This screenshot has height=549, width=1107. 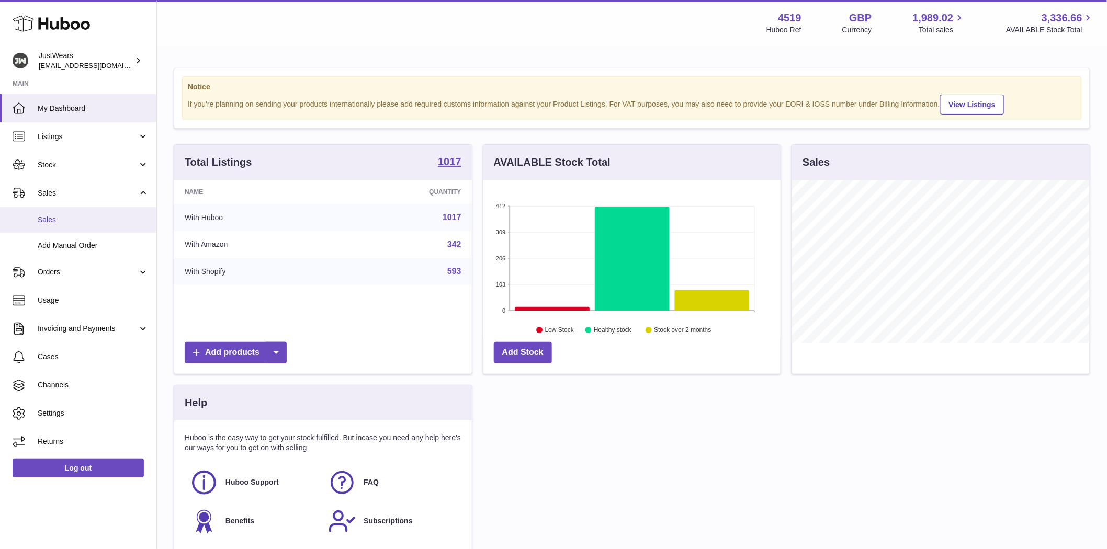 What do you see at coordinates (450, 162) in the screenshot?
I see `strong: 1017` at bounding box center [450, 162].